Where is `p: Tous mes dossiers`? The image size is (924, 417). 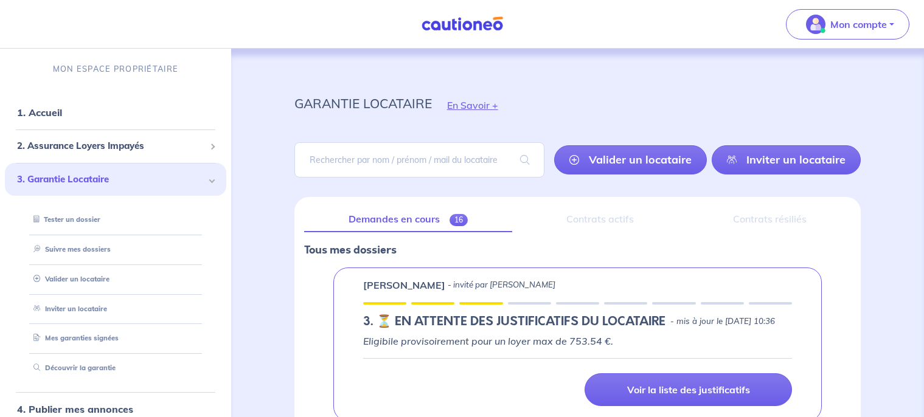 p: Tous mes dossiers is located at coordinates (577, 250).